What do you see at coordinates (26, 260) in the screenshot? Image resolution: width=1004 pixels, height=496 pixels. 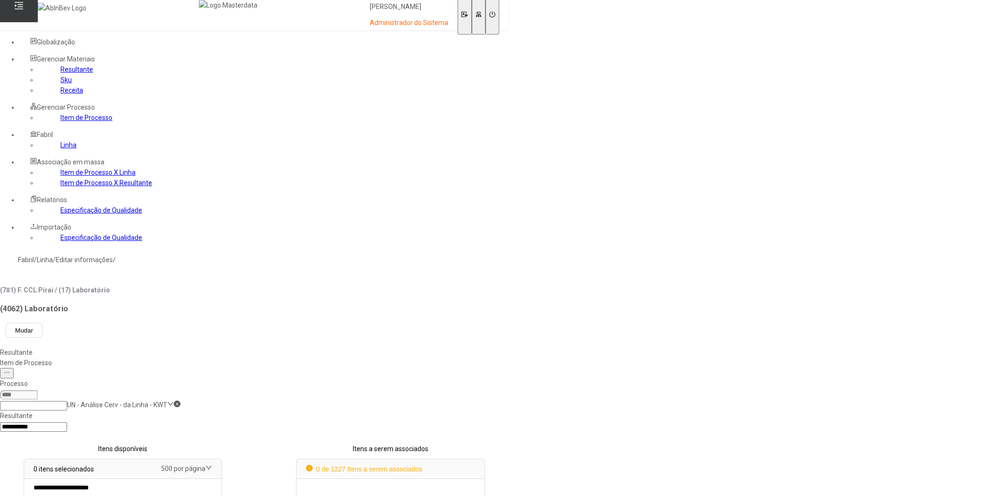 I see `a: Fabril` at bounding box center [26, 260].